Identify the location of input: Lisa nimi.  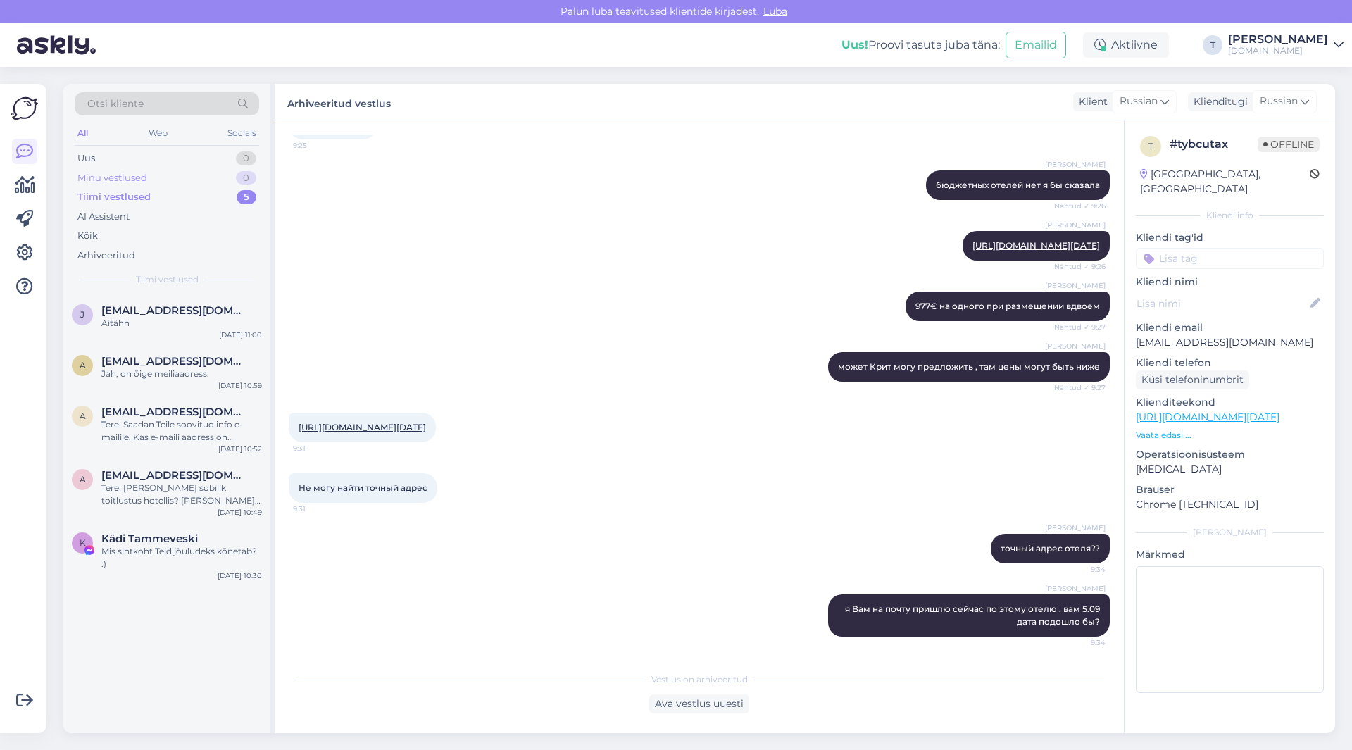
(1221, 303).